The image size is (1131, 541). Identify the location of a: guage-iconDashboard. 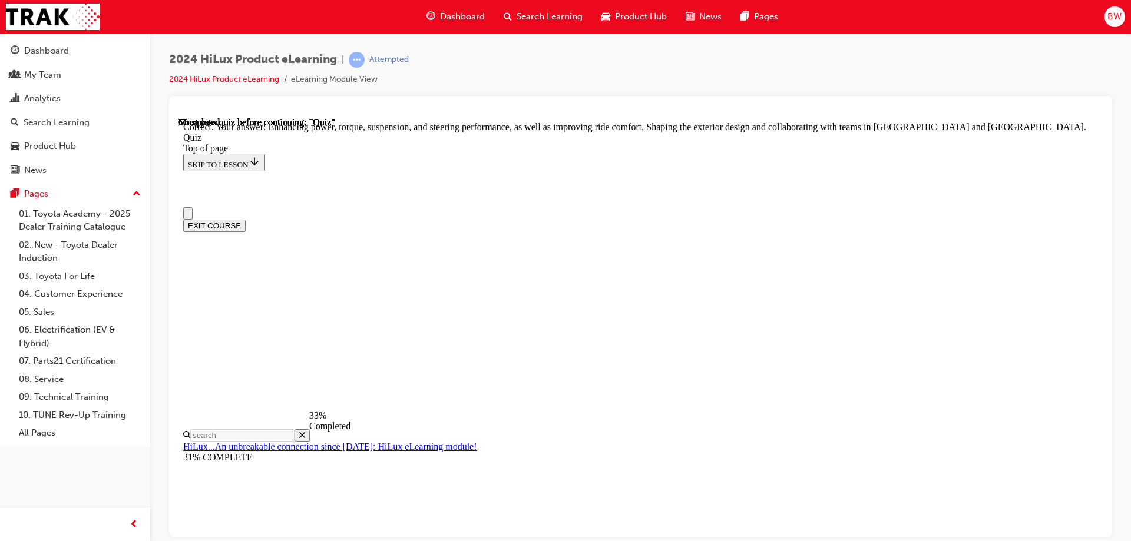
(455, 16).